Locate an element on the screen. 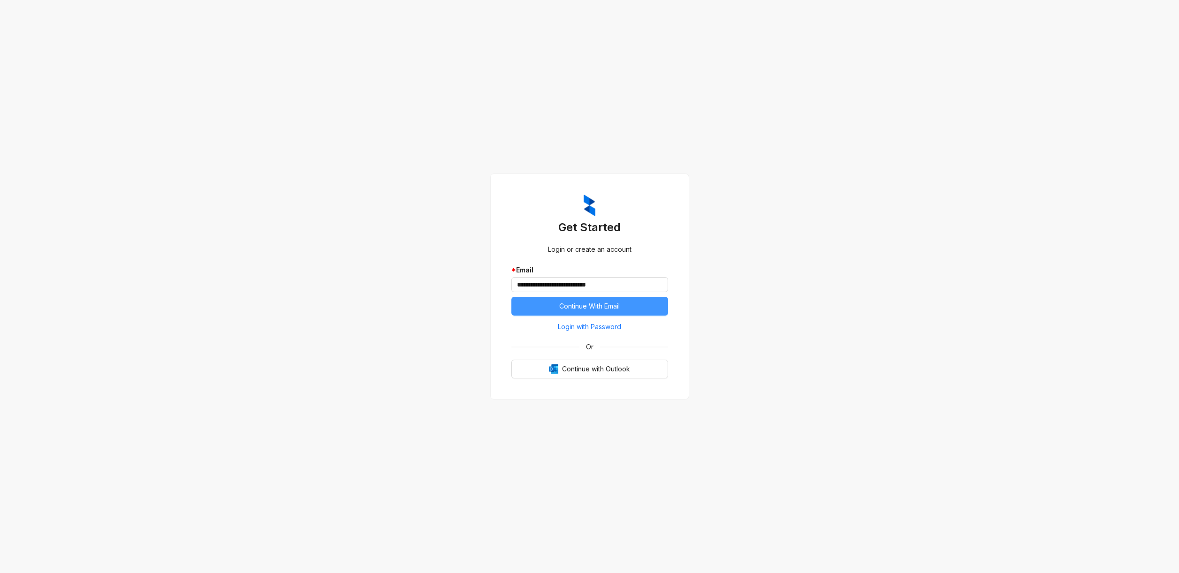 The height and width of the screenshot is (573, 1179). span: Or is located at coordinates (590, 347).